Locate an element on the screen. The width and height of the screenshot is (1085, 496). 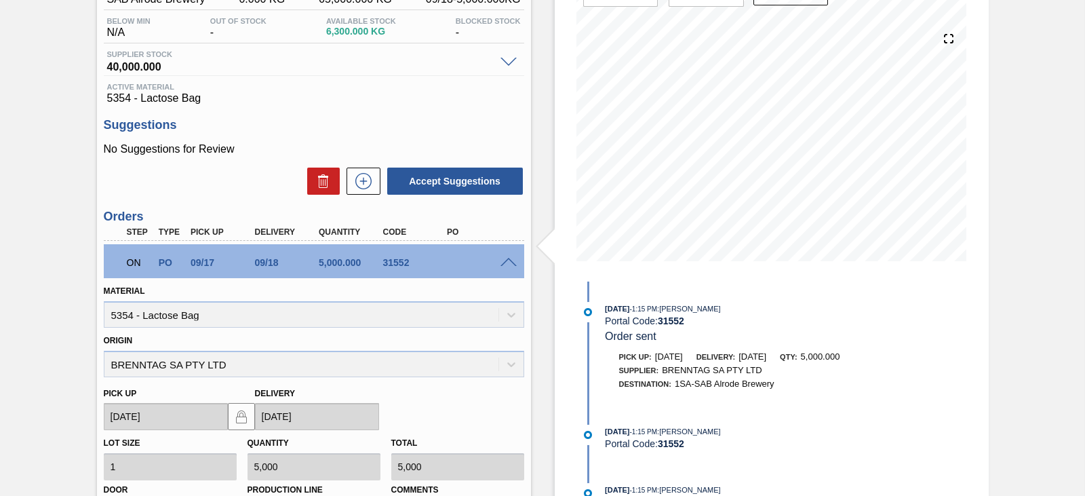
h3: Orders is located at coordinates (314, 216).